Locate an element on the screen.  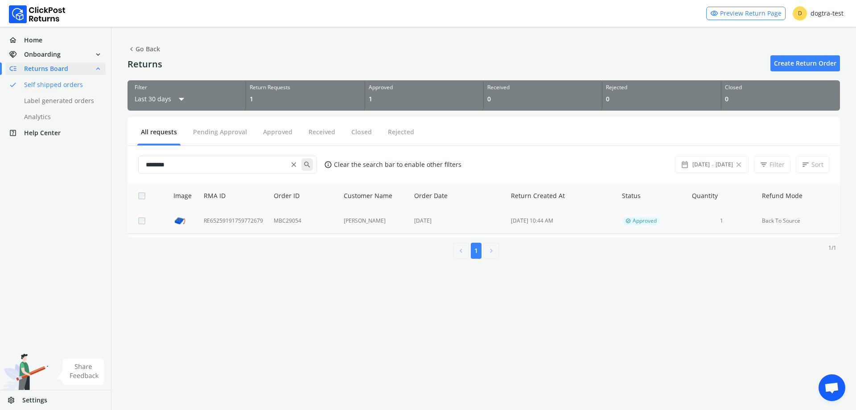
p: 1 / 1 is located at coordinates (832, 248).